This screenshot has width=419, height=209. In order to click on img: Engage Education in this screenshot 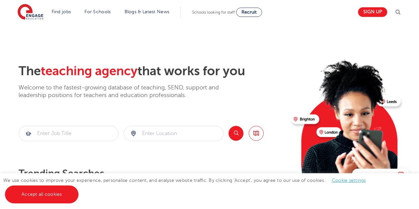, I will do `click(31, 12)`.